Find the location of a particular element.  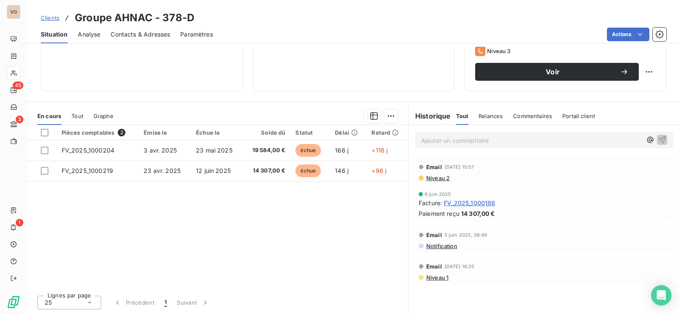

span: Clients is located at coordinates (50, 18).